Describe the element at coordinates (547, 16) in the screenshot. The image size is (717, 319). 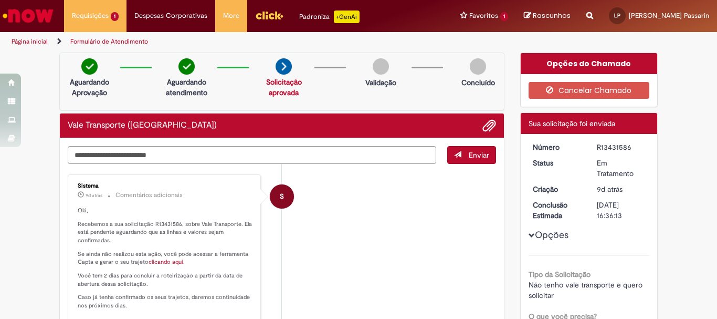
I see `a: Rascunhos` at that location.